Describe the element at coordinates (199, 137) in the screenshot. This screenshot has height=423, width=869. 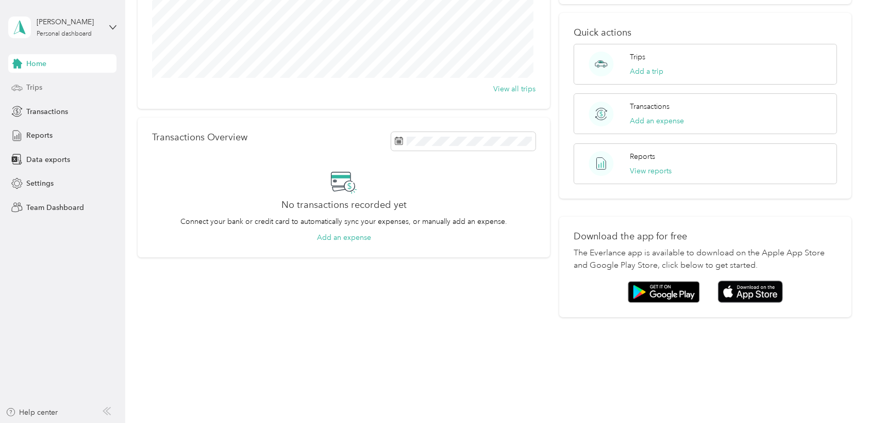
I see `p: Transactions Overview` at that location.